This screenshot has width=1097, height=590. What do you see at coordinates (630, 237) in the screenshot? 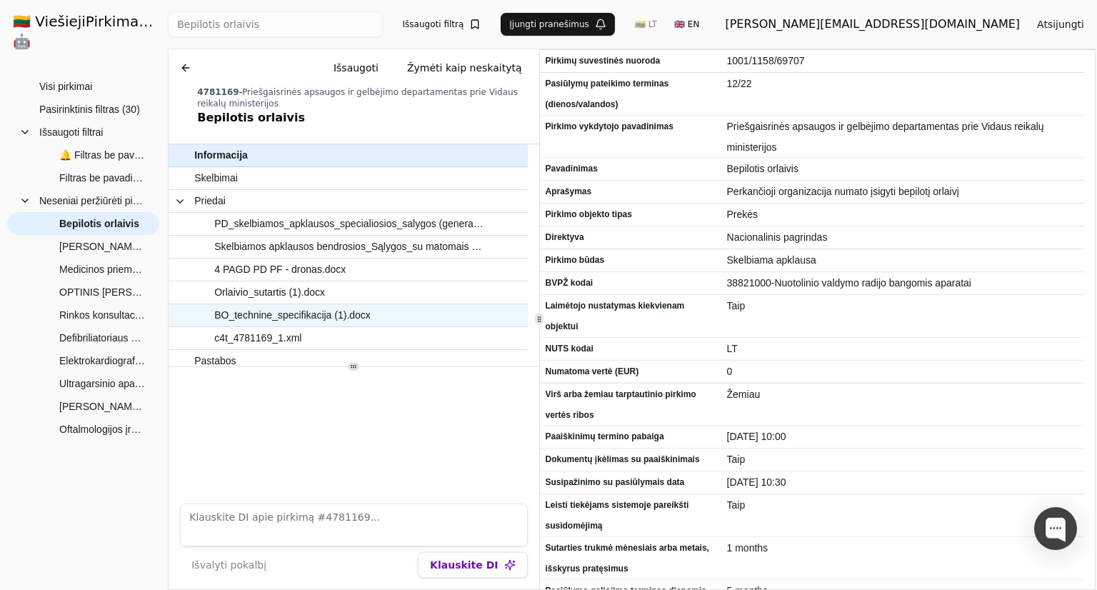
I see `span: Direktyva` at bounding box center [630, 237].